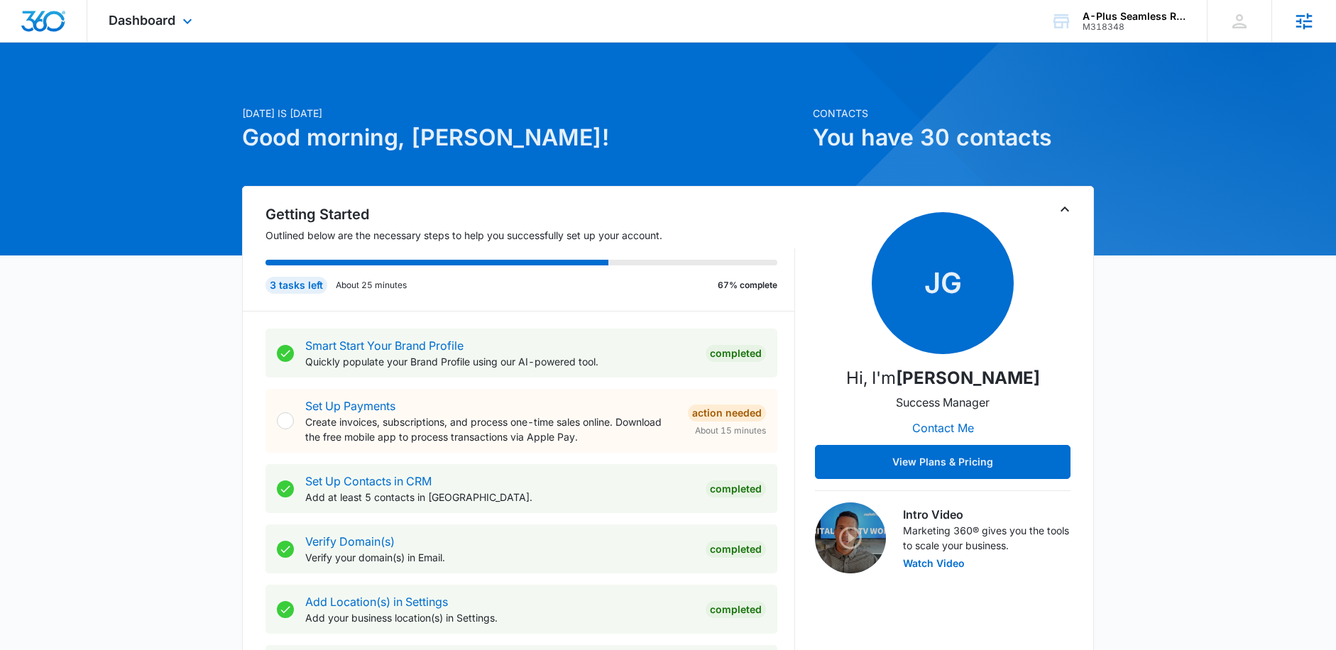 Image resolution: width=1336 pixels, height=650 pixels. What do you see at coordinates (500, 618) in the screenshot?
I see `p: Add your business location(s) in Settings.` at bounding box center [500, 618].